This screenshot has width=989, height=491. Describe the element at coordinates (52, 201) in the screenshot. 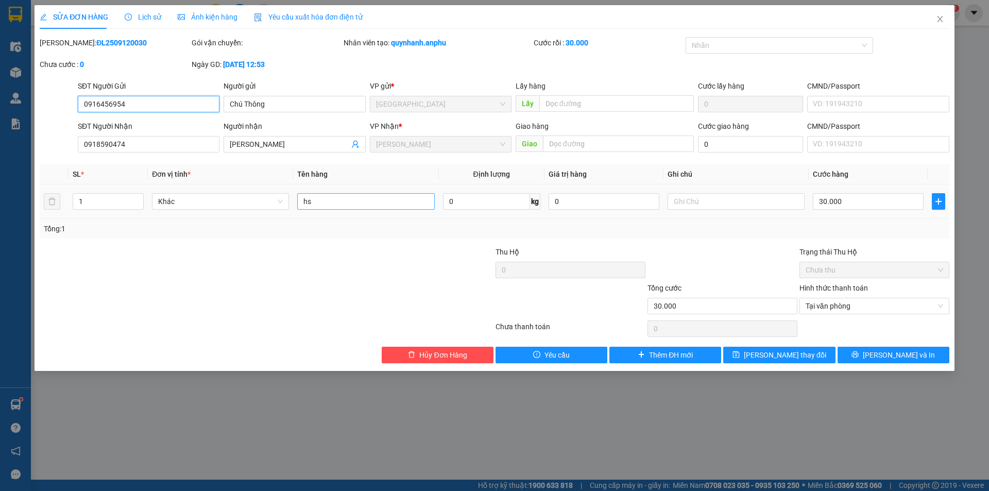

I see `button: delete` at that location.